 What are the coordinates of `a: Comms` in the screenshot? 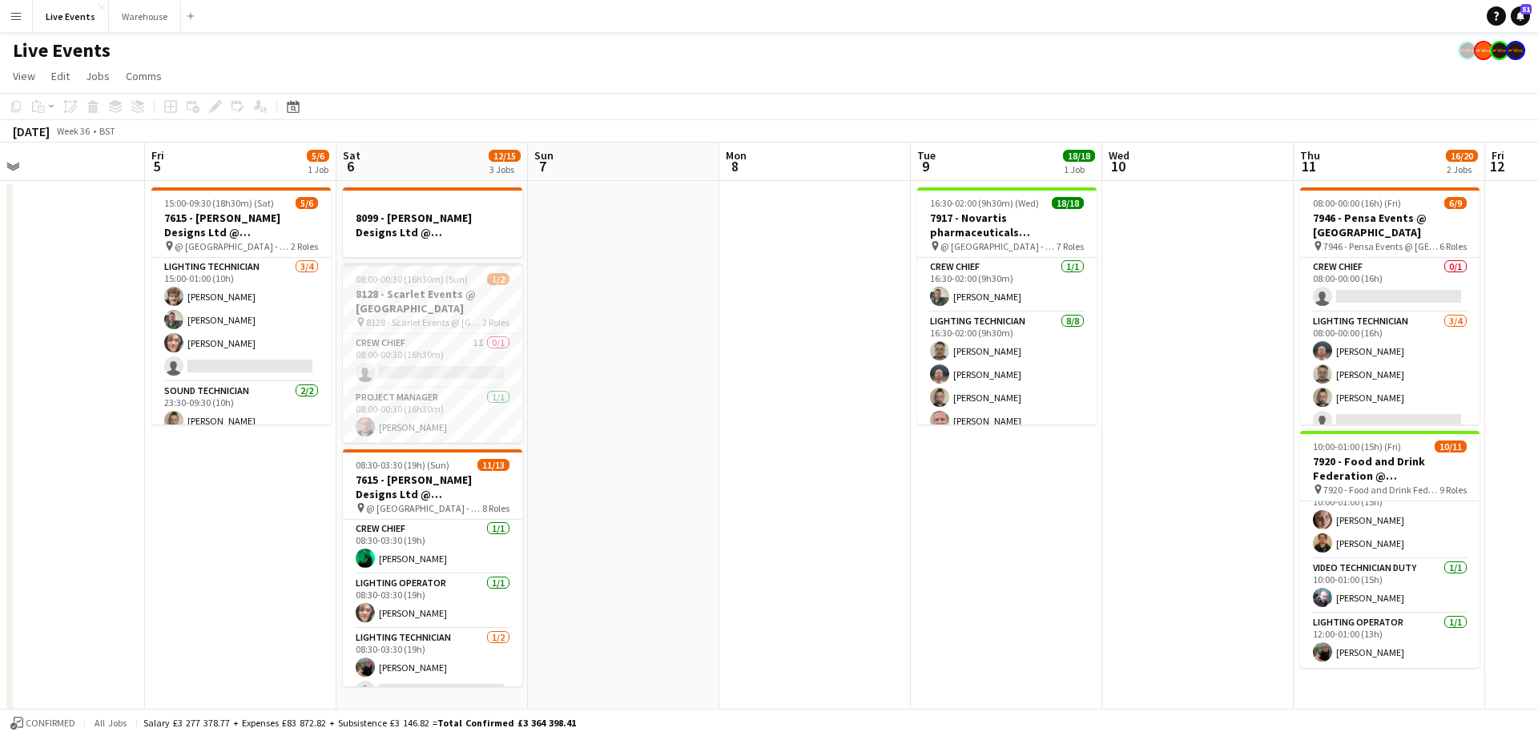 It's located at (143, 76).